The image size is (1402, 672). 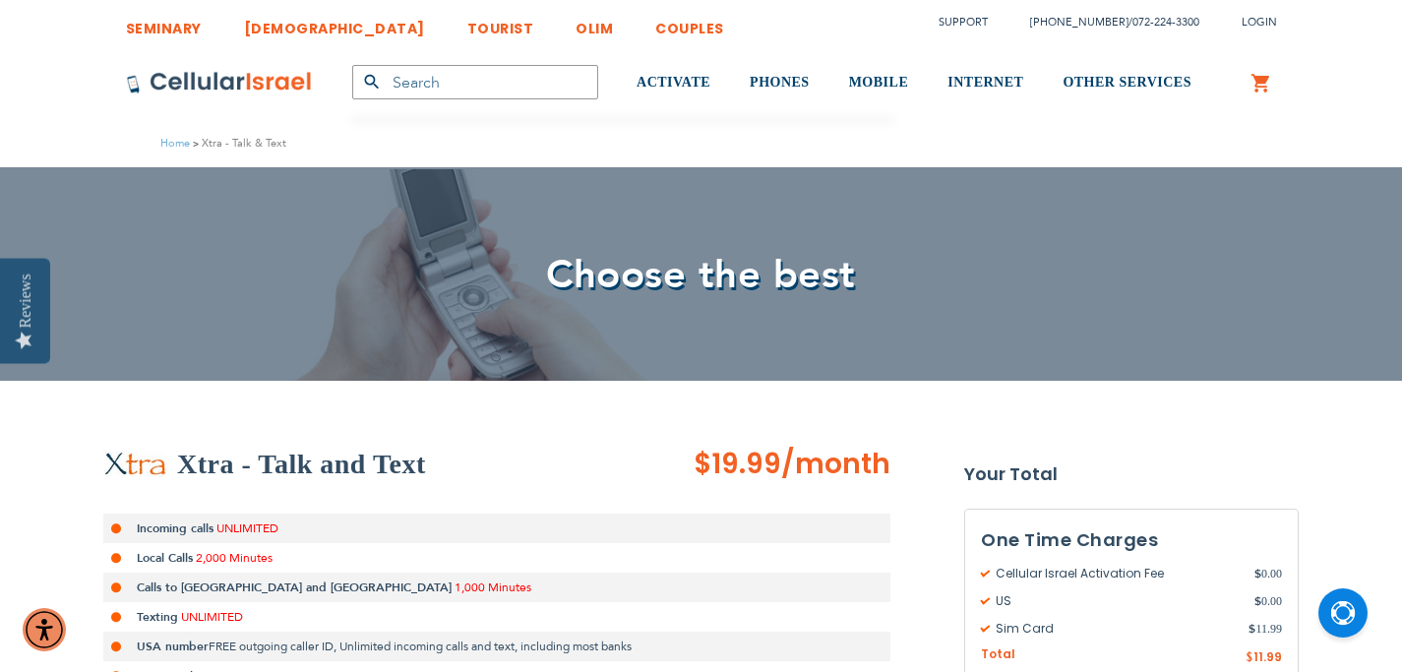 What do you see at coordinates (779, 82) in the screenshot?
I see `span: PHONES` at bounding box center [779, 82].